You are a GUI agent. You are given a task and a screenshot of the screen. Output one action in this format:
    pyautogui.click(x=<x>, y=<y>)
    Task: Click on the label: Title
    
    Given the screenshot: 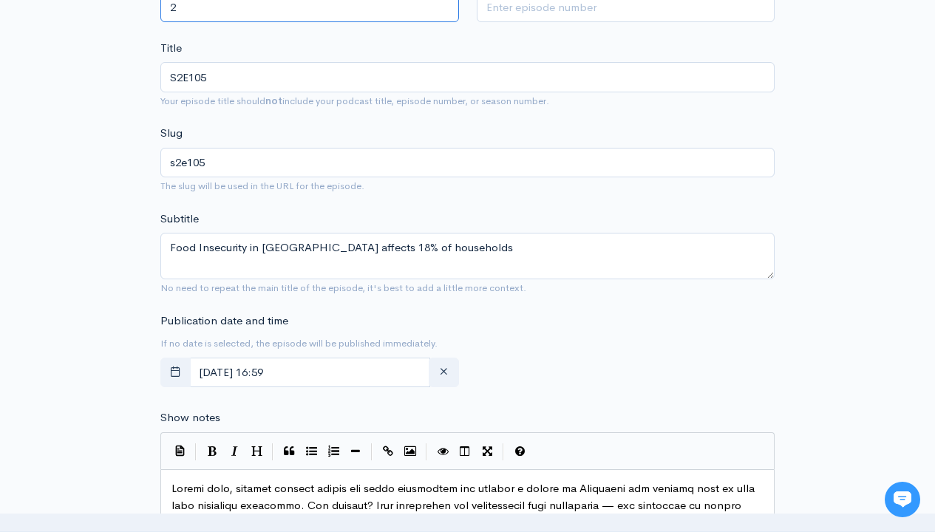 What is the action you would take?
    pyautogui.click(x=171, y=48)
    